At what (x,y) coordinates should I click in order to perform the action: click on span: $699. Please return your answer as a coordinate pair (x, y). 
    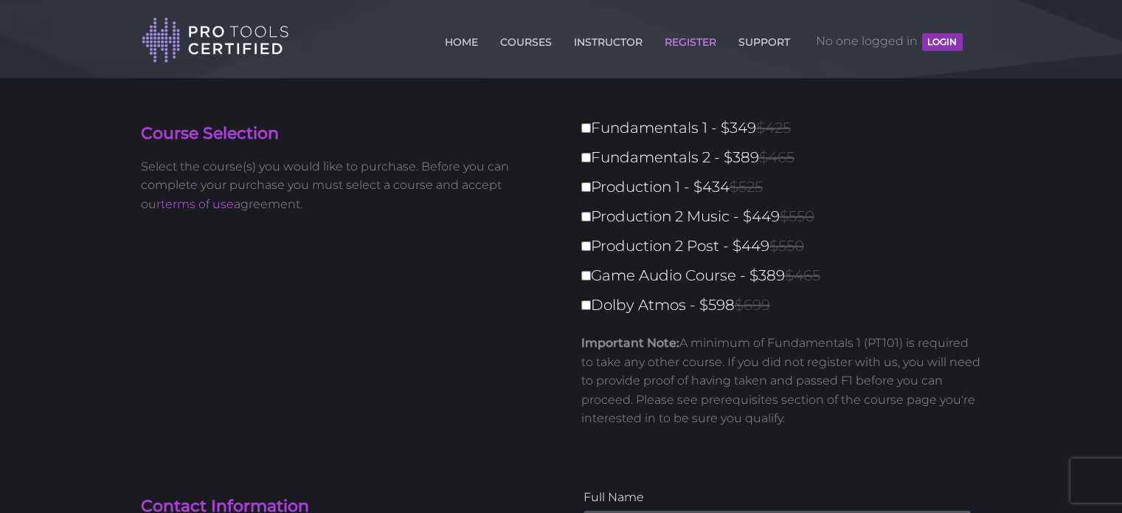
    Looking at the image, I should click on (753, 305).